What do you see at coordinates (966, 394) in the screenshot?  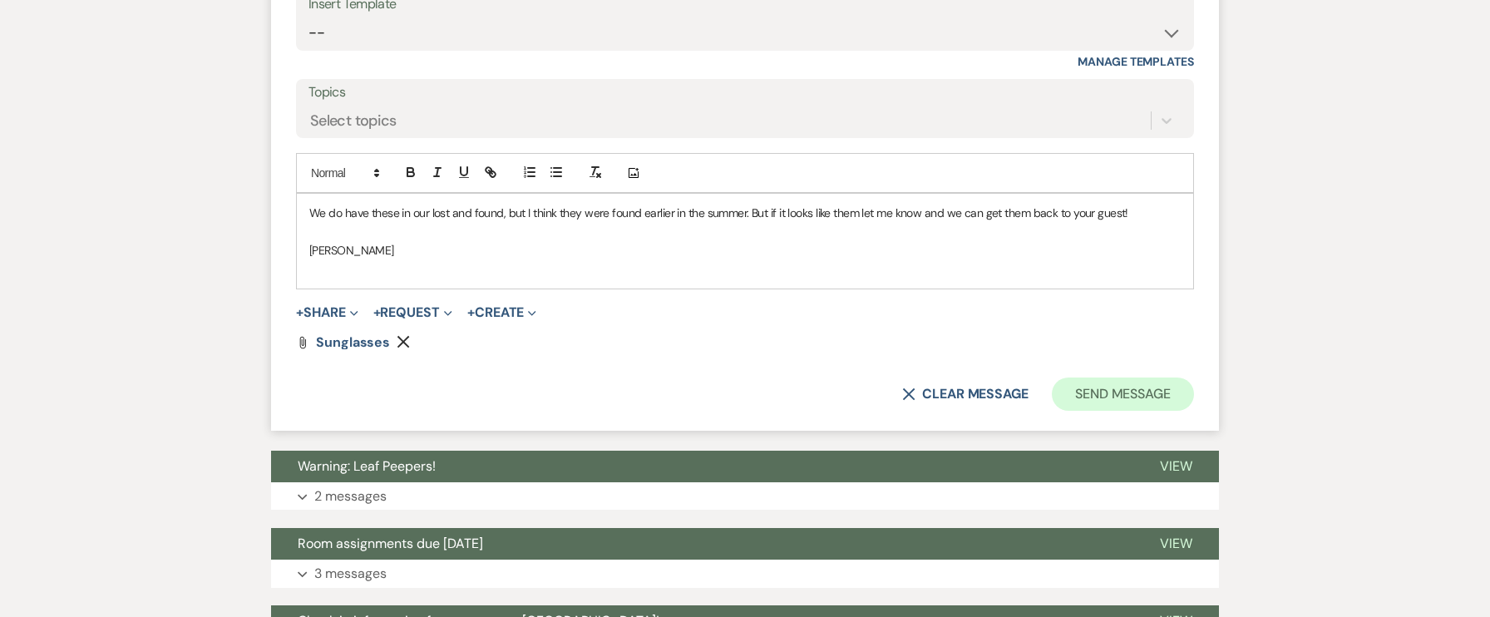 I see `button: Clear message` at bounding box center [966, 394].